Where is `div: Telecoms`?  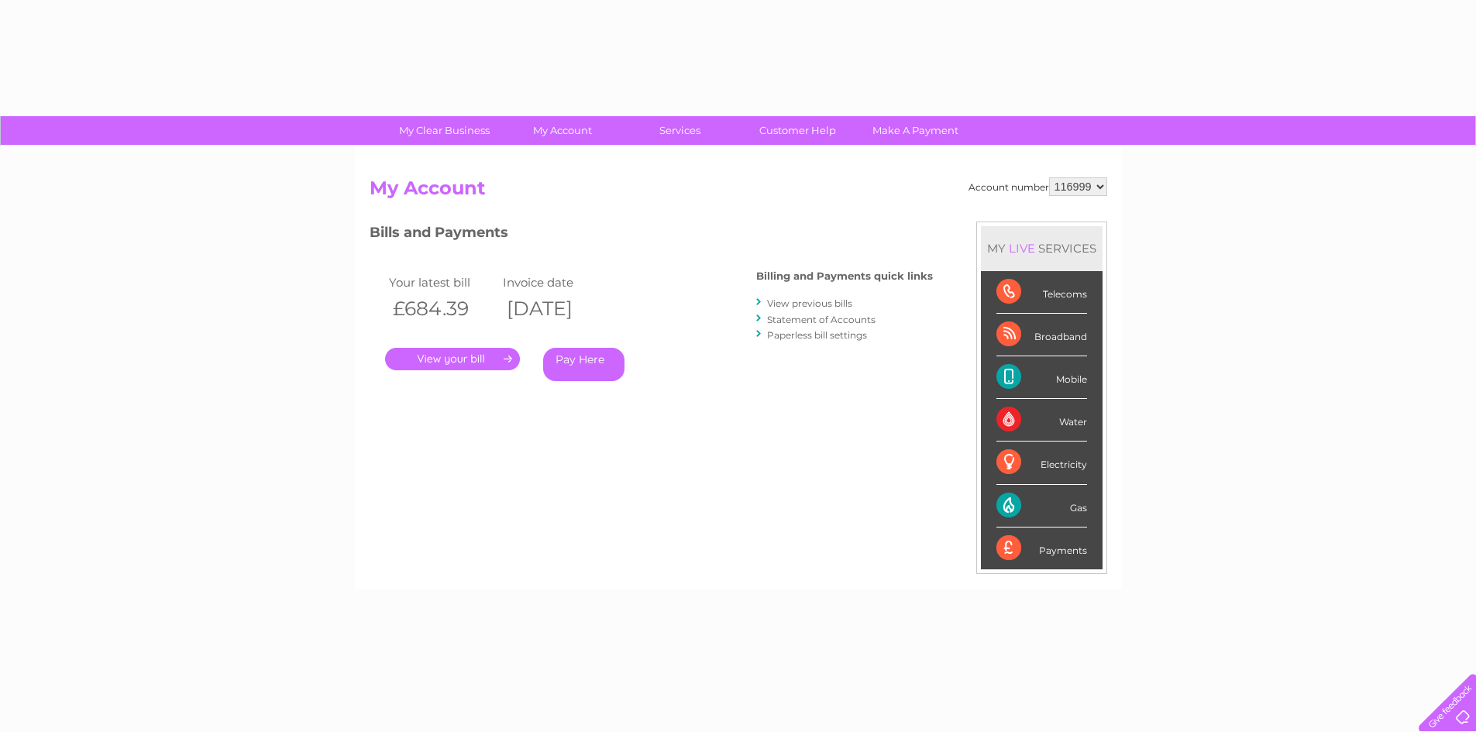 div: Telecoms is located at coordinates (1041, 292).